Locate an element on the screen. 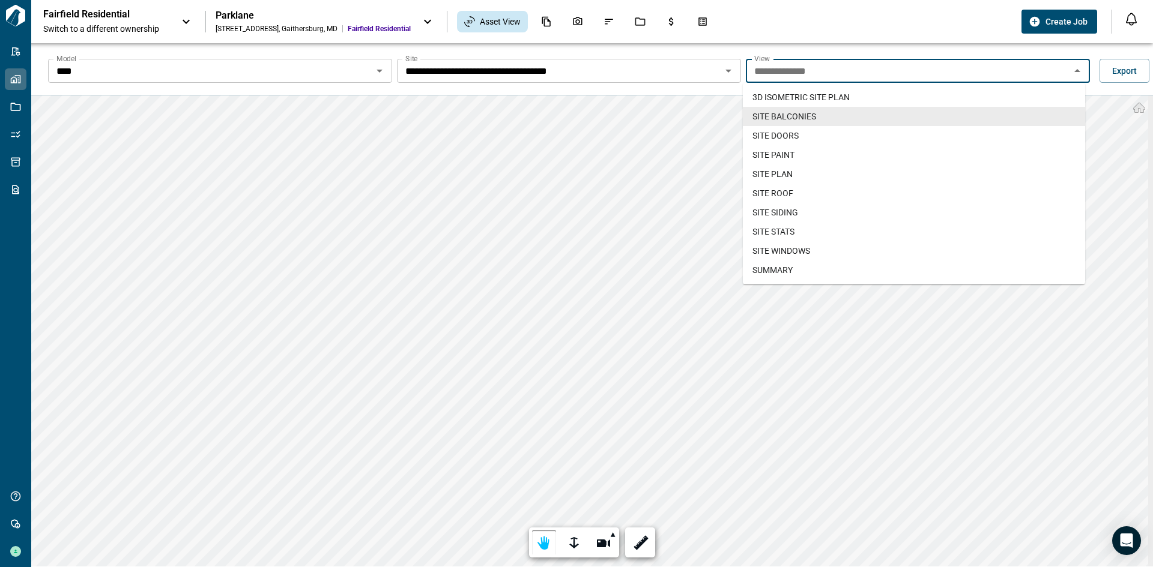 This screenshot has width=1153, height=567. span: SITE SIDING is located at coordinates (775, 213).